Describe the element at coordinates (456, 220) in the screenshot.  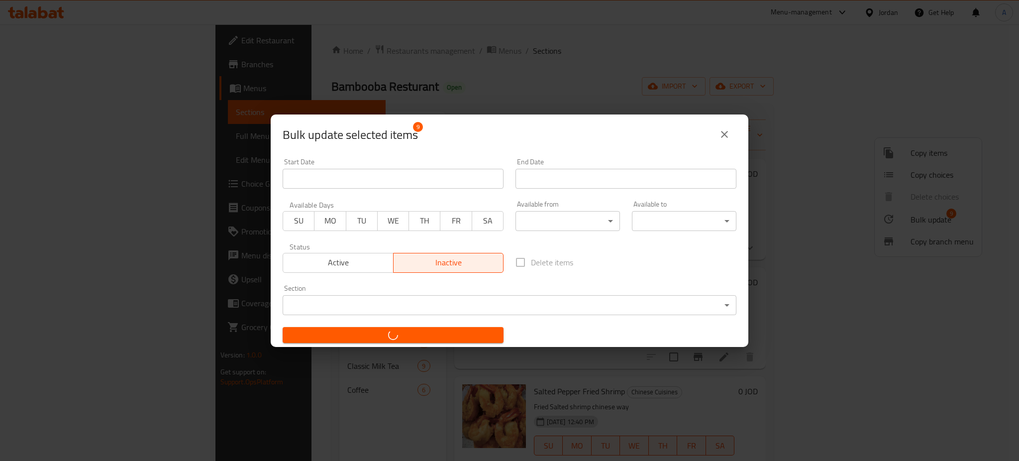
I see `span: FR` at that location.